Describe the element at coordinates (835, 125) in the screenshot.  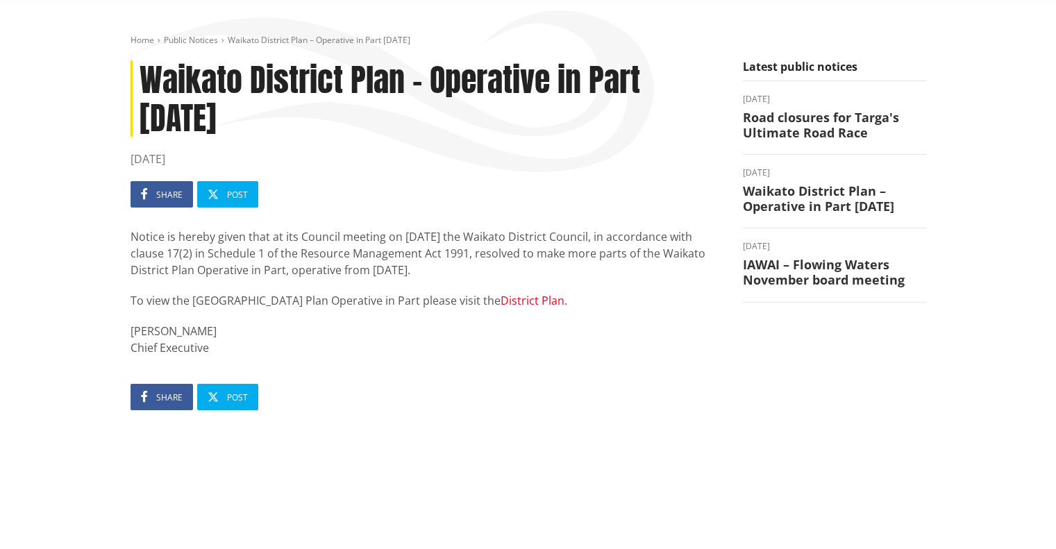
I see `h3: Road closures for Targa's Ultimate Road Race` at that location.